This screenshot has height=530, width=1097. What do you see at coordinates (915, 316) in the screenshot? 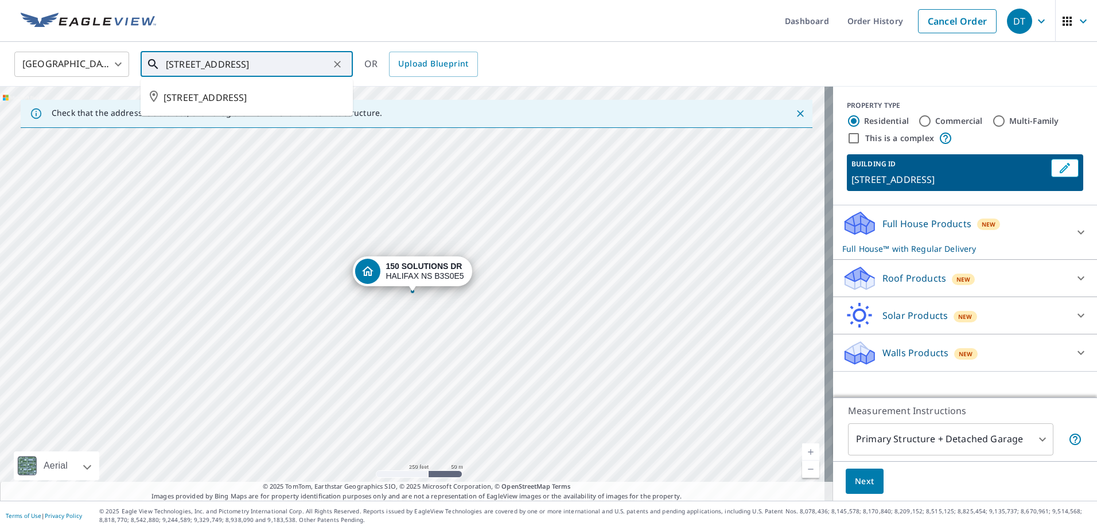
I see `p: Solar Products` at bounding box center [915, 316].